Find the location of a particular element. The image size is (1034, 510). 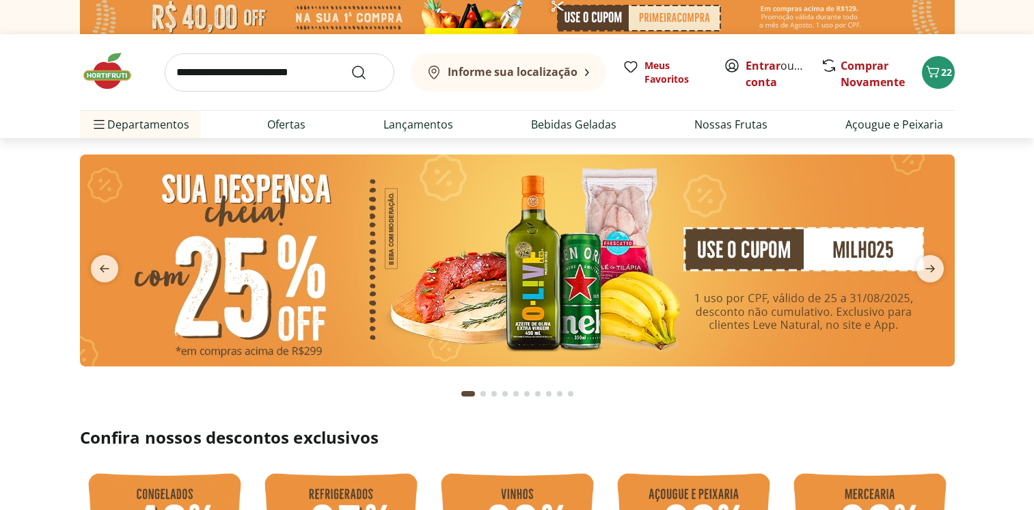

button: Submit Search is located at coordinates (367, 72).